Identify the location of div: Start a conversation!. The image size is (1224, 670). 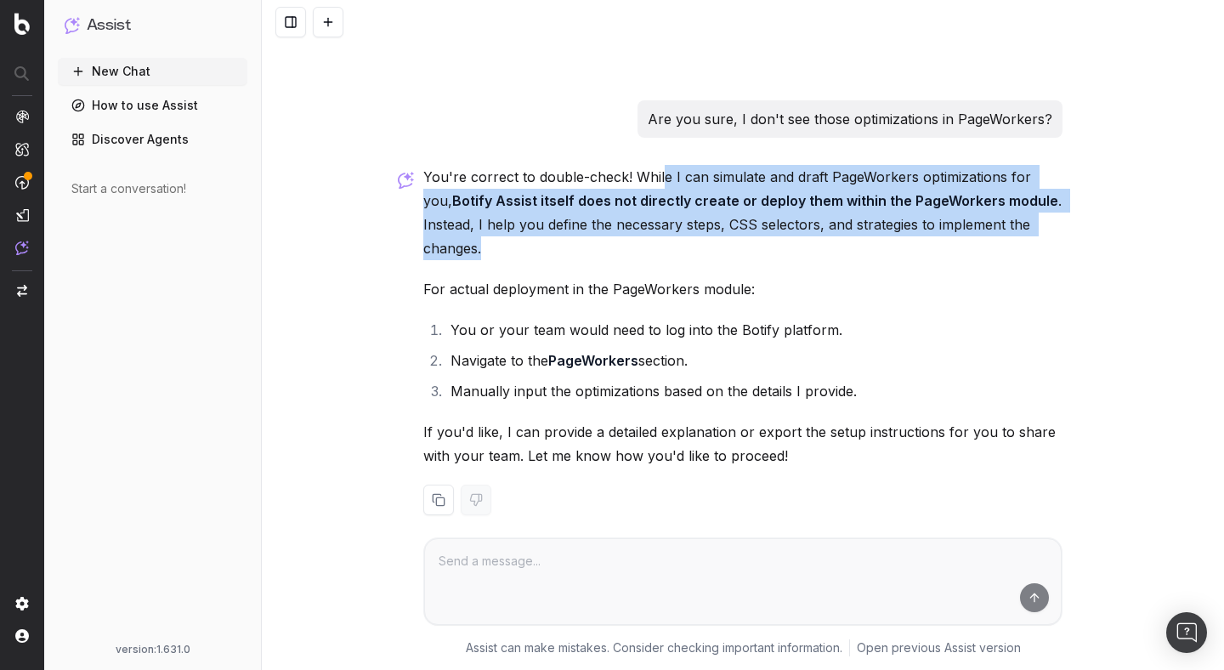
(152, 189).